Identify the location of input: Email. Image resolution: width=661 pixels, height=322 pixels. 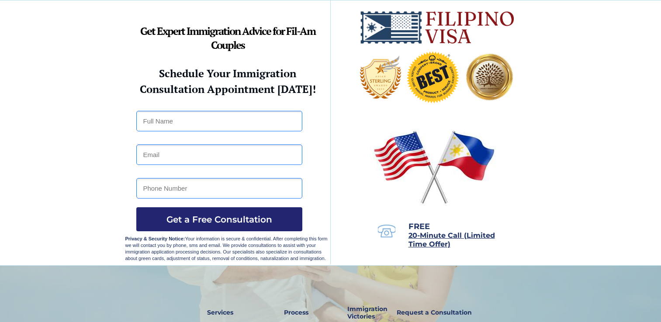
(219, 155).